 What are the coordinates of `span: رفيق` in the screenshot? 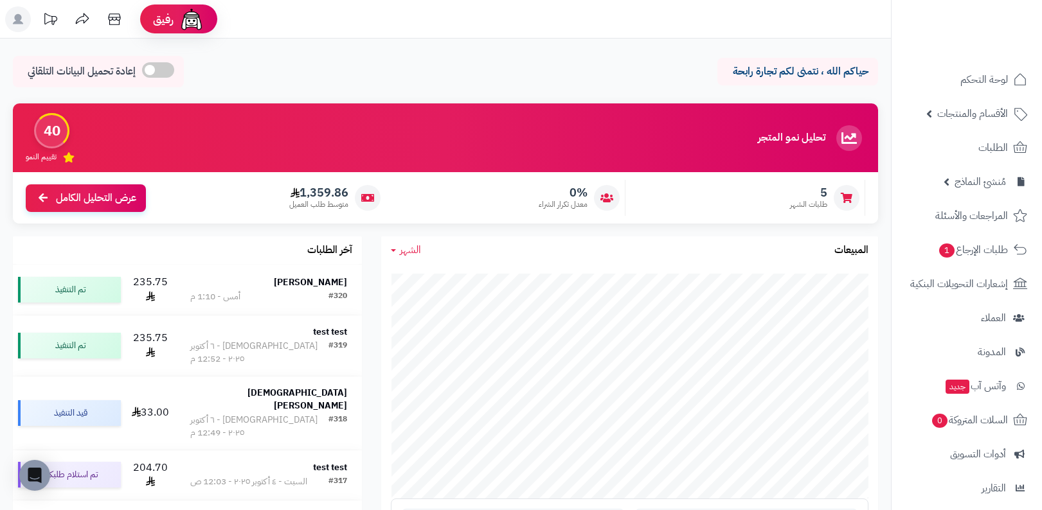 It's located at (163, 19).